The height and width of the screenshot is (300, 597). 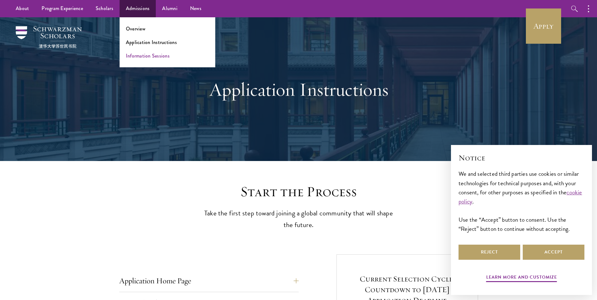 What do you see at coordinates (522, 201) in the screenshot?
I see `div: We and selected third parties use cookies or similar technologies for technical purposes and, wit...` at bounding box center [522, 201].